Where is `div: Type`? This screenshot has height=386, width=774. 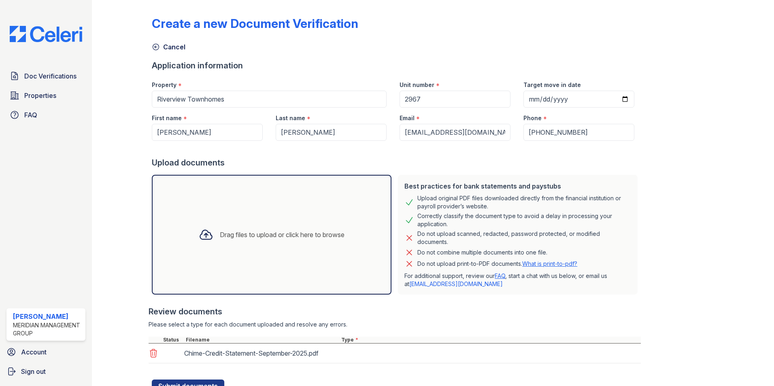
div: Type is located at coordinates (490, 340).